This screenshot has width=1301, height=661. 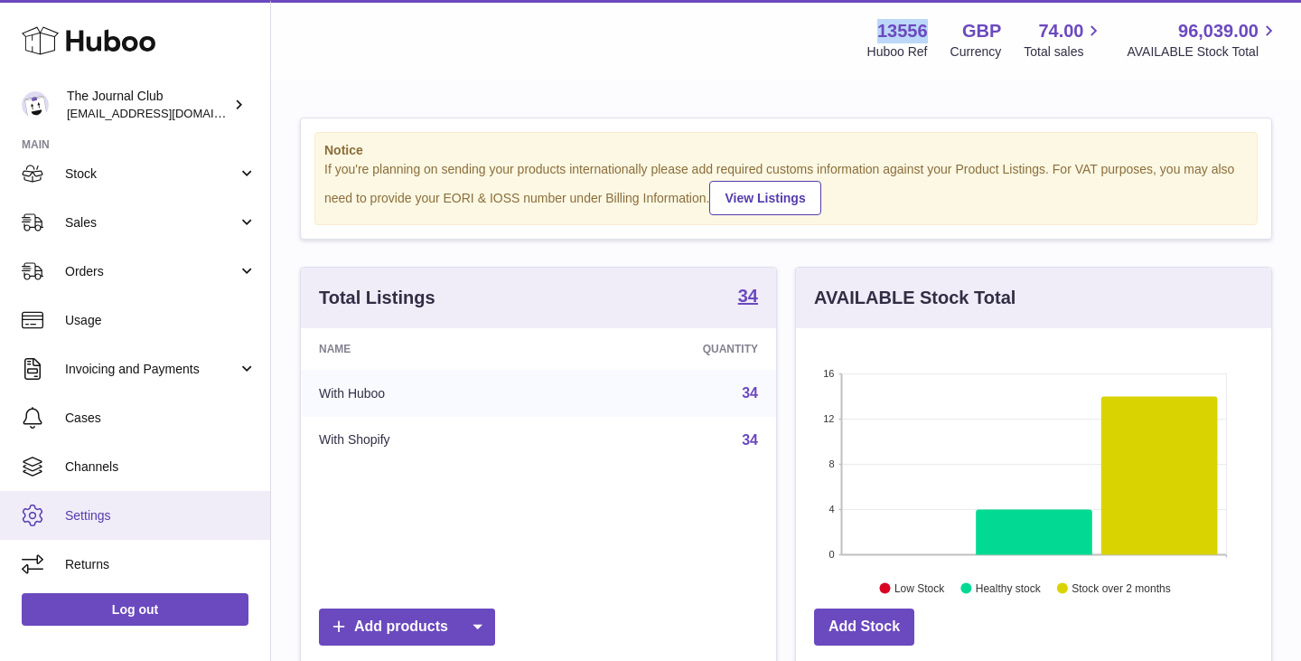 I want to click on td: With Shopify, so click(x=429, y=440).